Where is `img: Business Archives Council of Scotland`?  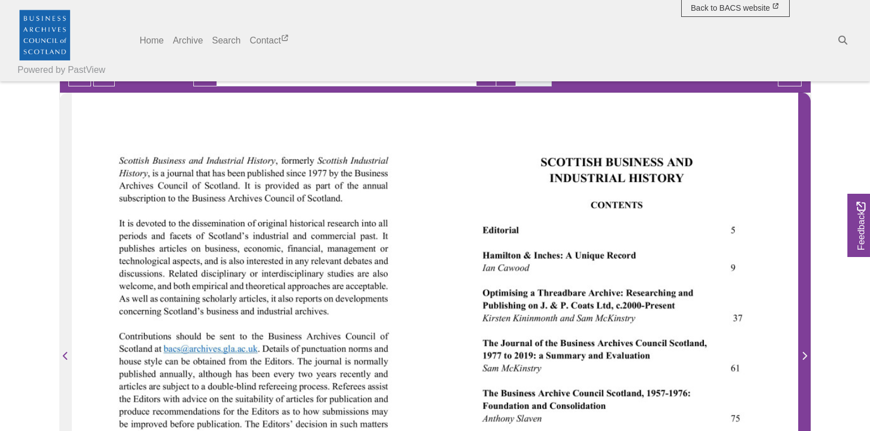 img: Business Archives Council of Scotland is located at coordinates (45, 34).